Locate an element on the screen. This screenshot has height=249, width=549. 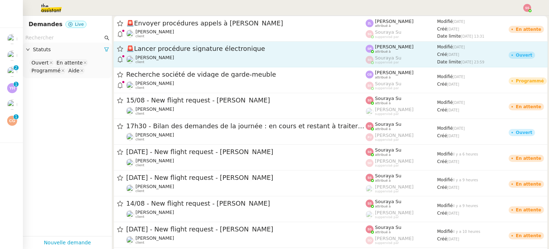
img: users%2FCk7ZD5ubFNWivK6gJdIkoi2SB5d2%2Favatar%2F3f84dbb7-4157-4842-a987-fca65a8b7a9a is located at coordinates (12, 72).